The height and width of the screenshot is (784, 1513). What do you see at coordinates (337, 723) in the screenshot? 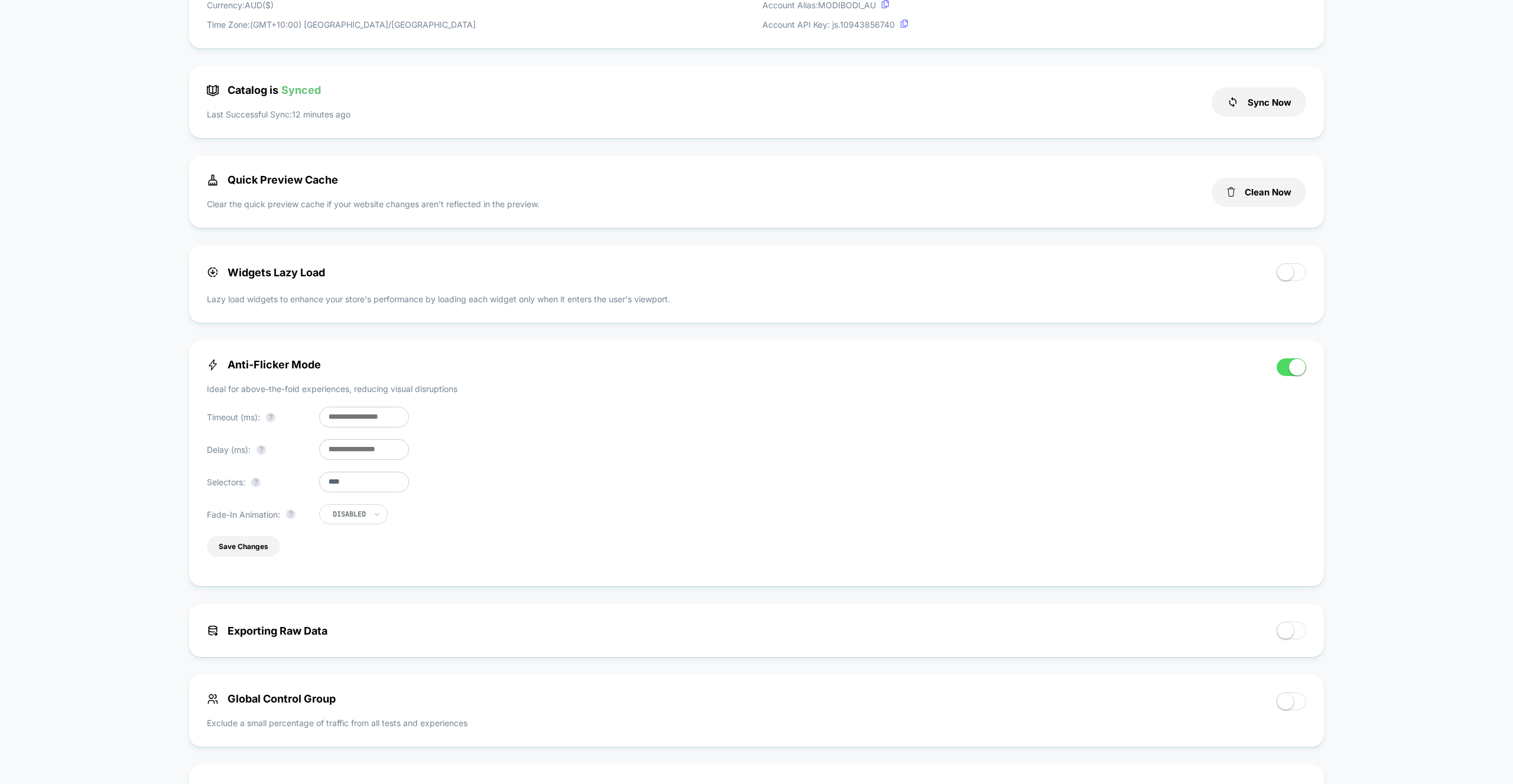
I see `p: Exclude a small percentage of traffic from all tests and experiences` at bounding box center [337, 723].